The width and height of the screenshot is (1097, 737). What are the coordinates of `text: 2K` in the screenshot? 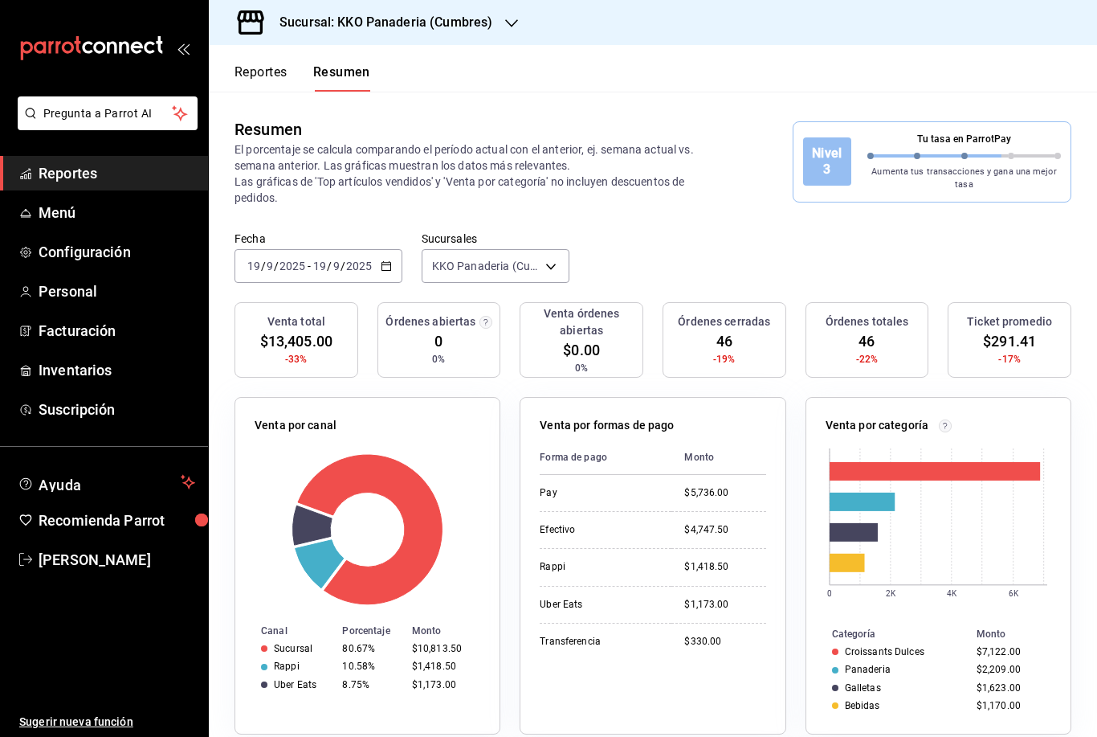 It's located at (891, 593).